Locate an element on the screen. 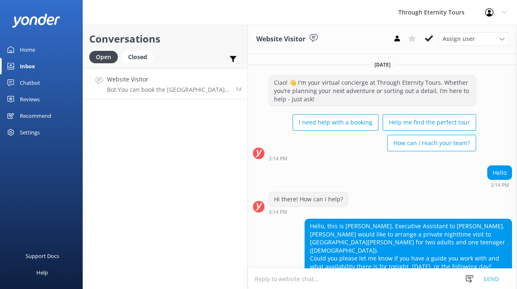  img: yonder-white-logo.png is located at coordinates (36, 20).